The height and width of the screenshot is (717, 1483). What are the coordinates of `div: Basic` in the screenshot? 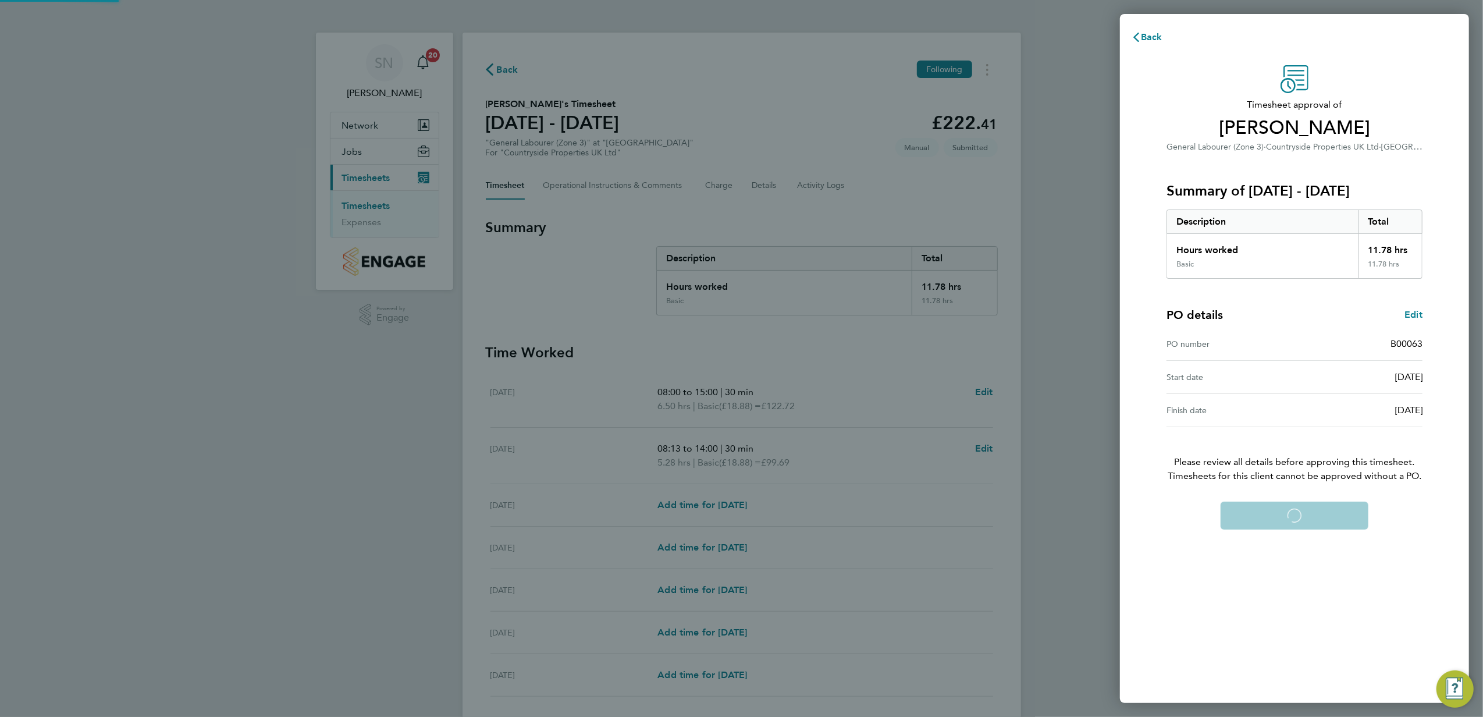 It's located at (1185, 264).